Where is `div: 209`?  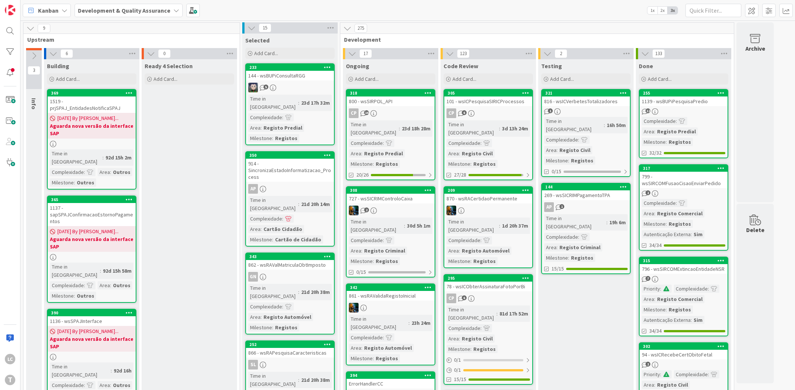 div: 209 is located at coordinates (488, 191).